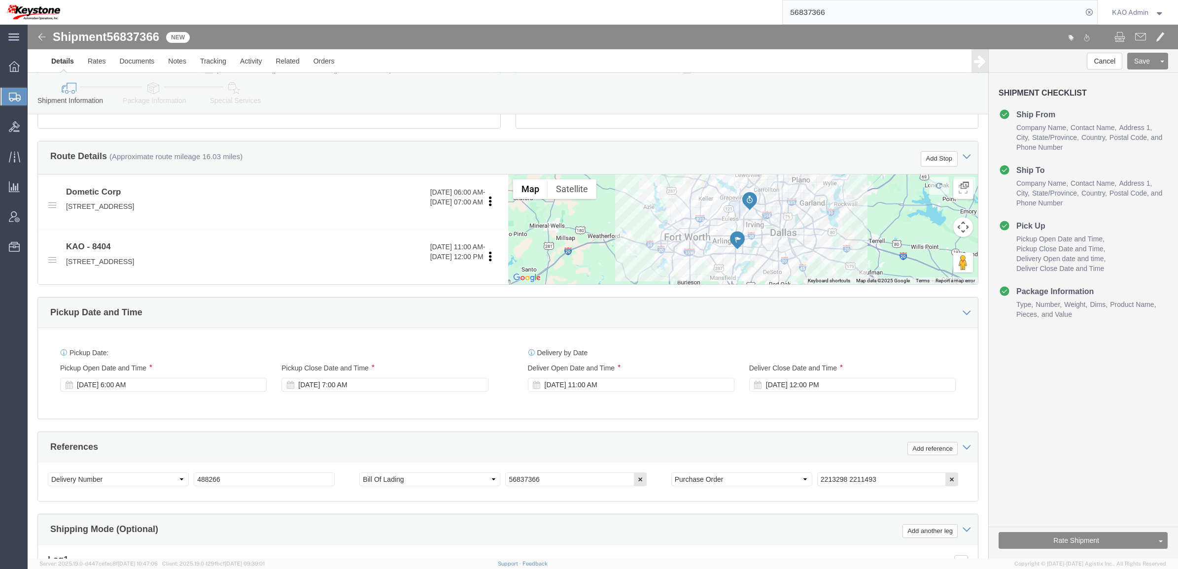 This screenshot has height=569, width=1178. Describe the element at coordinates (933, 12) in the screenshot. I see `input: Search for shipment number, reference number` at that location.